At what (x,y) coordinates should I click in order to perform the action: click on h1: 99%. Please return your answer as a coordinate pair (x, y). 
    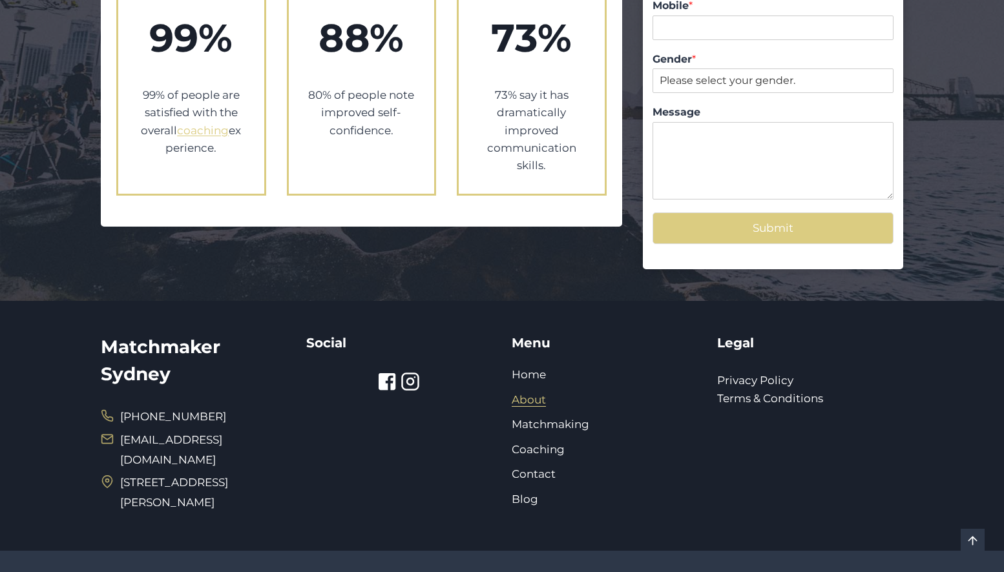
    Looking at the image, I should click on (191, 38).